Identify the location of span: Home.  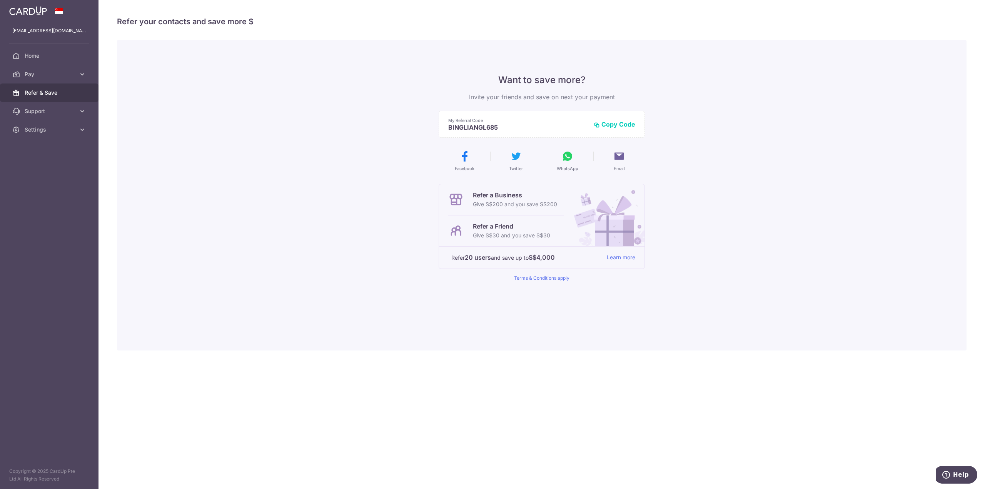
(50, 56).